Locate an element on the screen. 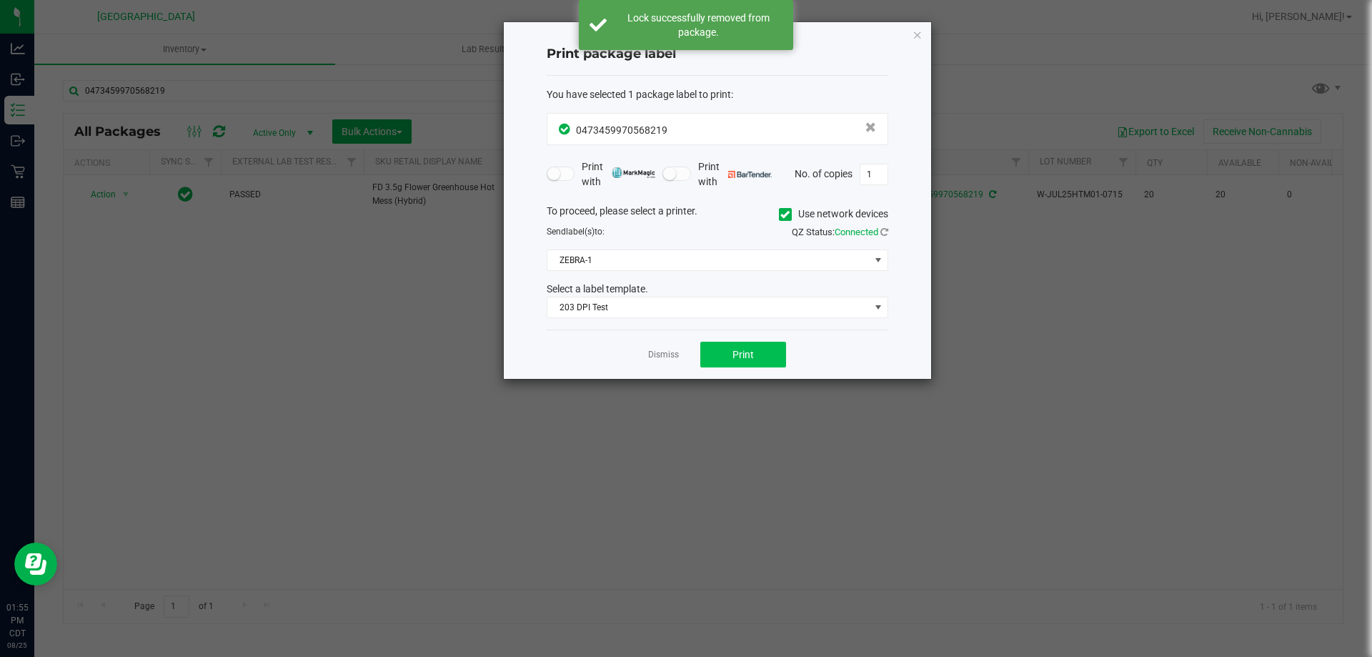  span: Send to: is located at coordinates (575, 231).